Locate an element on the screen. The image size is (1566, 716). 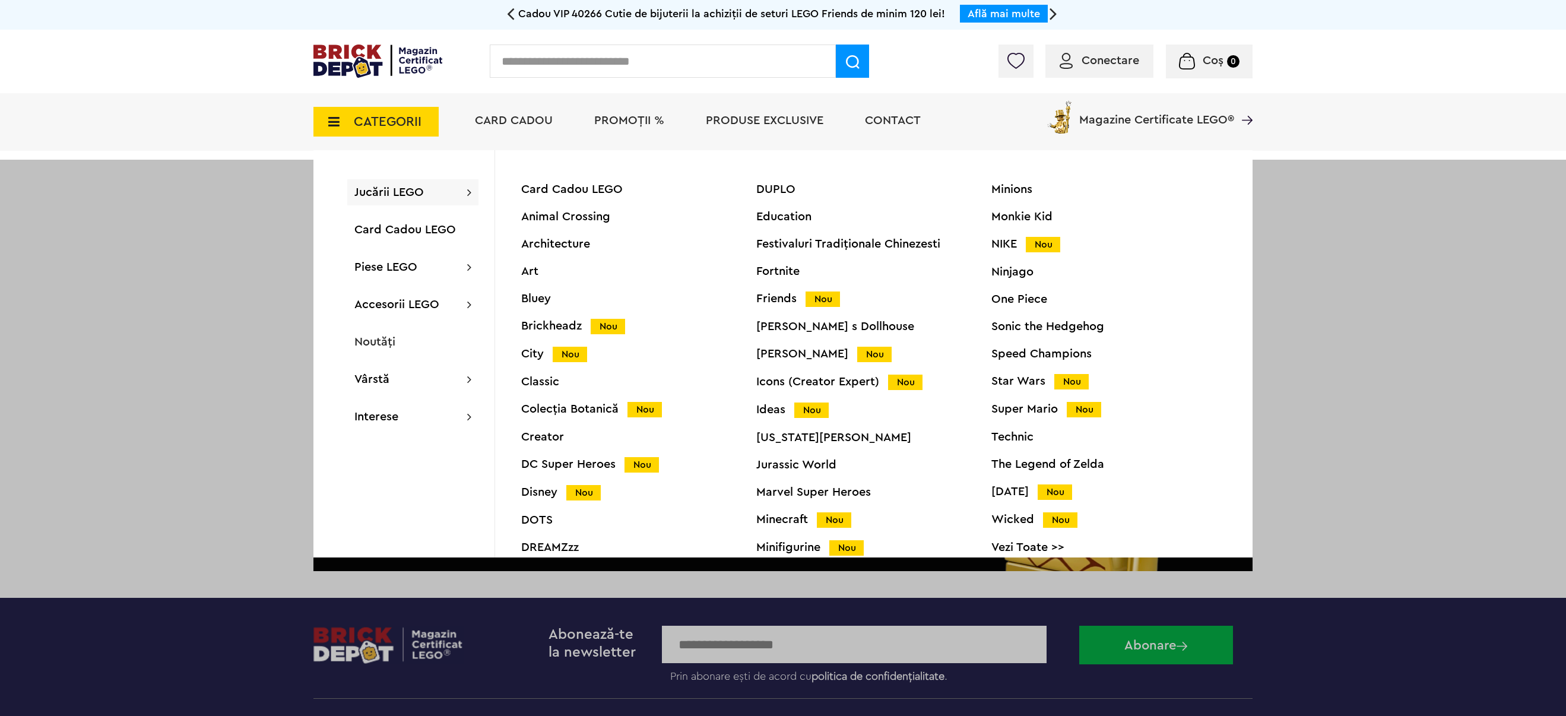
span: Magazine Certificate LEGO® is located at coordinates (1156, 112).